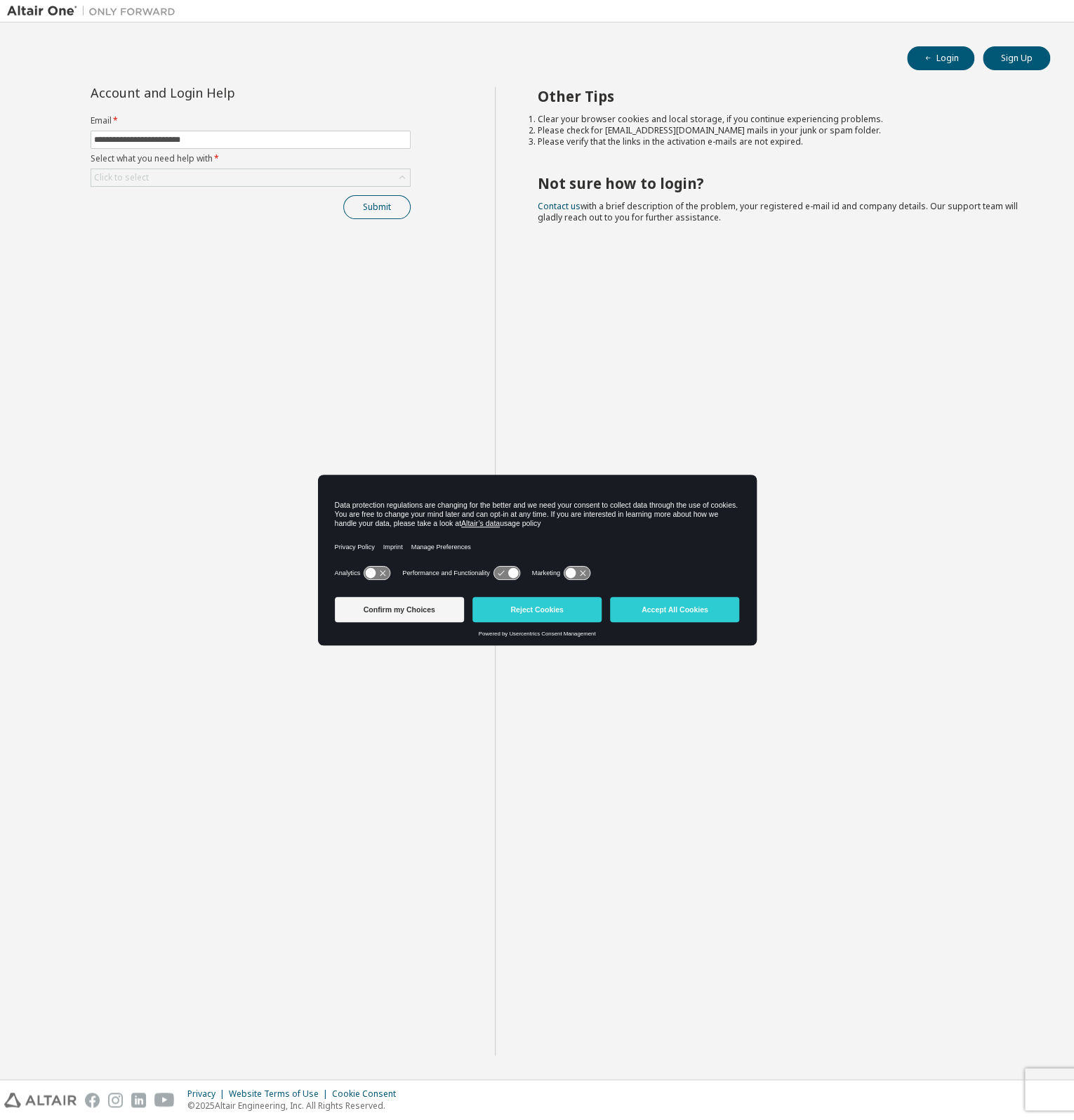 The width and height of the screenshot is (1074, 1120). I want to click on img: Altair One, so click(95, 11).